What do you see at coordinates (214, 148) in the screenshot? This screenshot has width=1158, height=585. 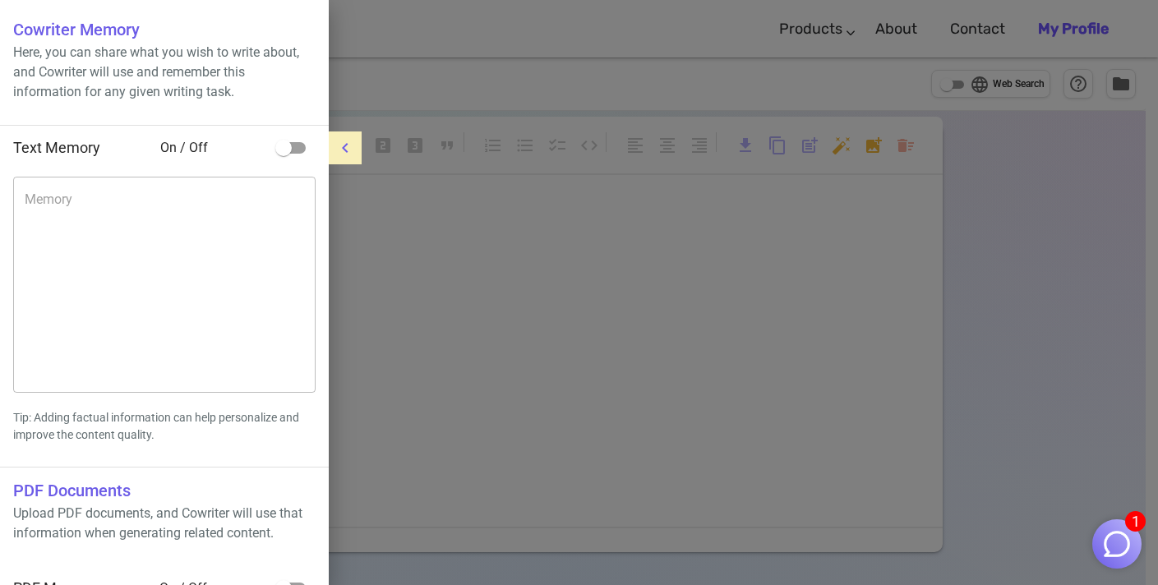 I see `span: On / Off` at bounding box center [214, 148].